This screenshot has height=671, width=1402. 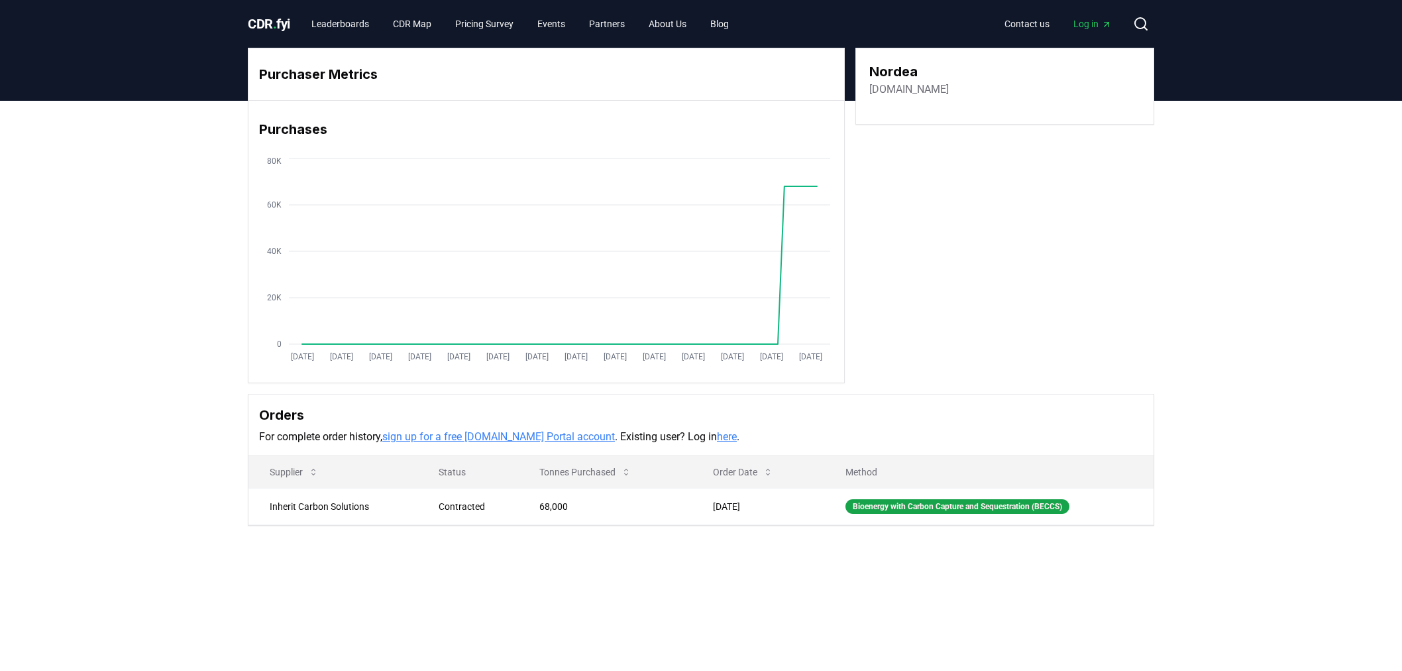 I want to click on h3: Nordea, so click(x=909, y=72).